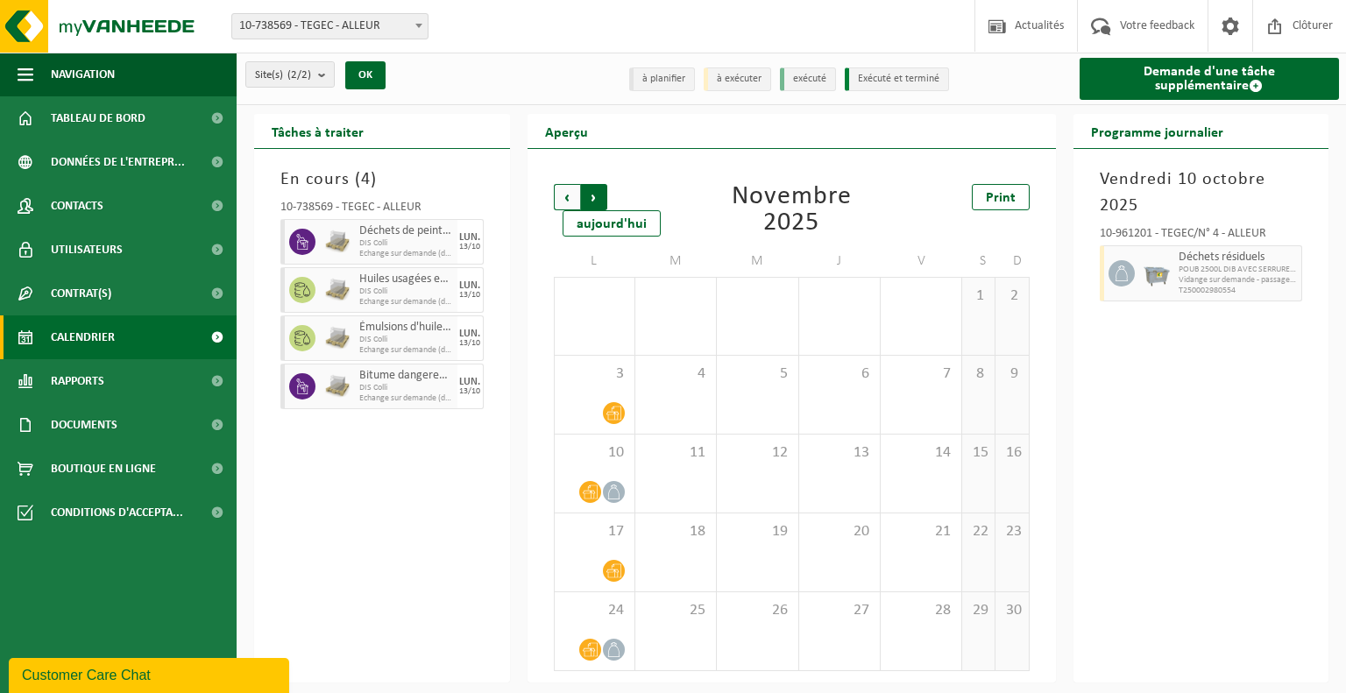  I want to click on span: 7, so click(921, 374).